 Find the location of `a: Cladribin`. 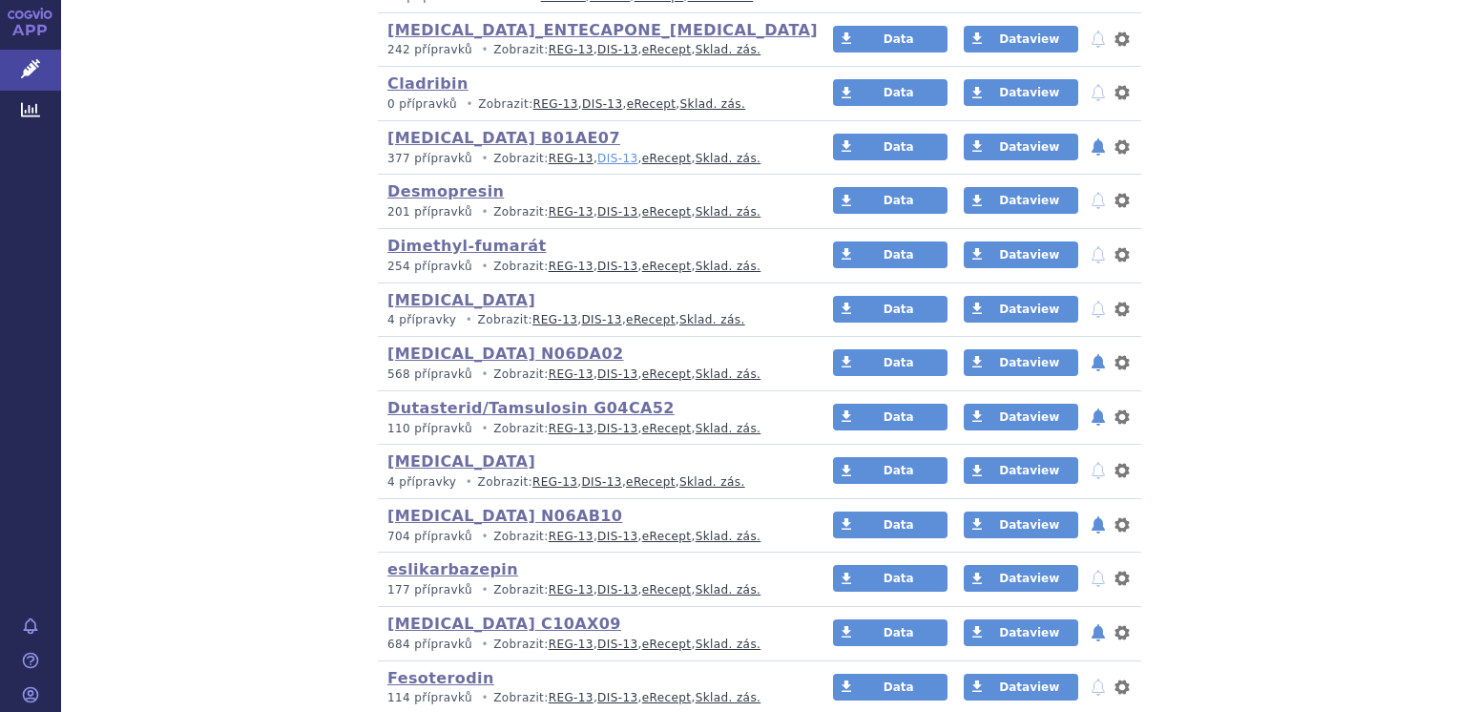

a: Cladribin is located at coordinates (428, 83).